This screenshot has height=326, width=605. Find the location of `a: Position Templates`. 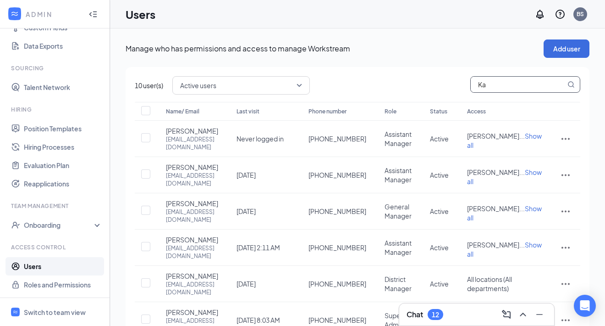

a: Position Templates is located at coordinates (63, 128).